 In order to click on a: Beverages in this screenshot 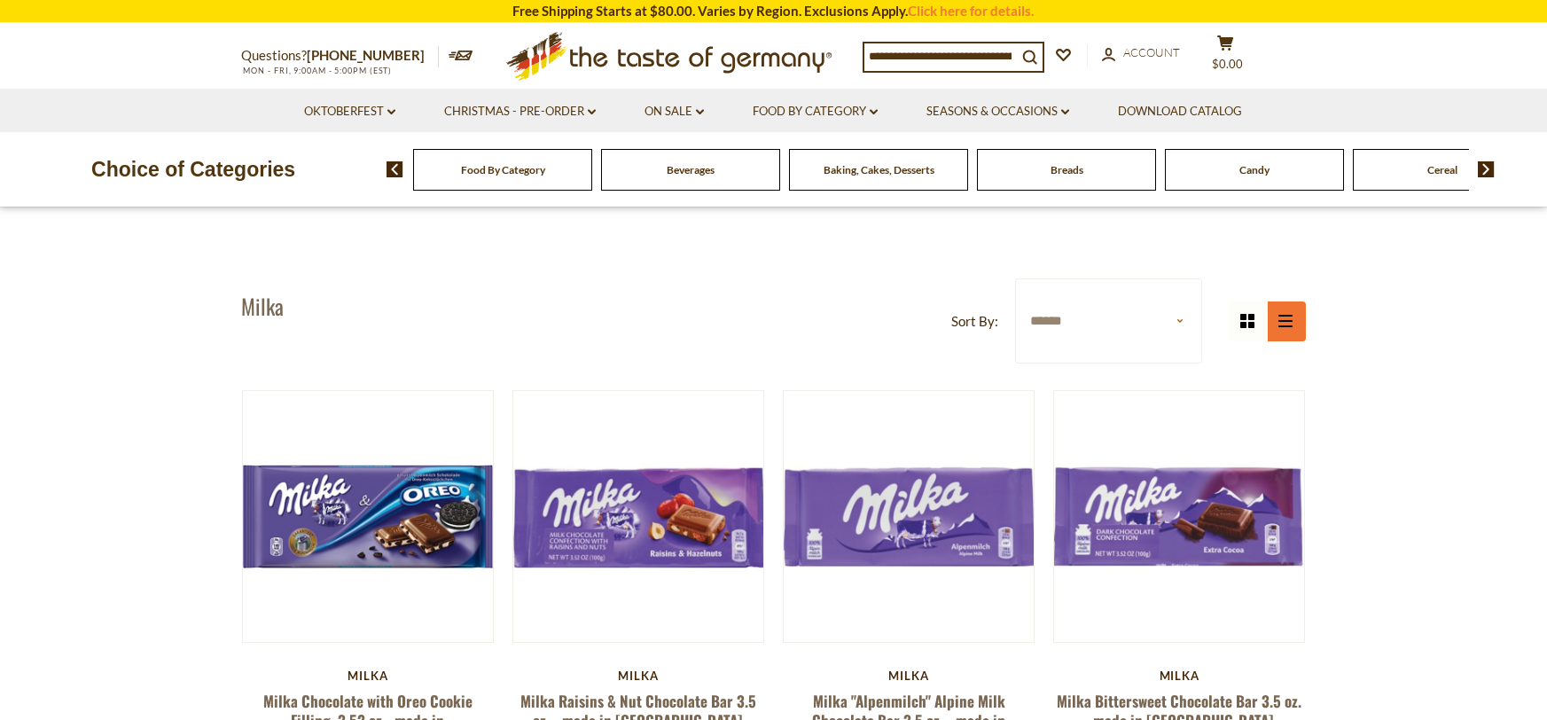, I will do `click(691, 169)`.